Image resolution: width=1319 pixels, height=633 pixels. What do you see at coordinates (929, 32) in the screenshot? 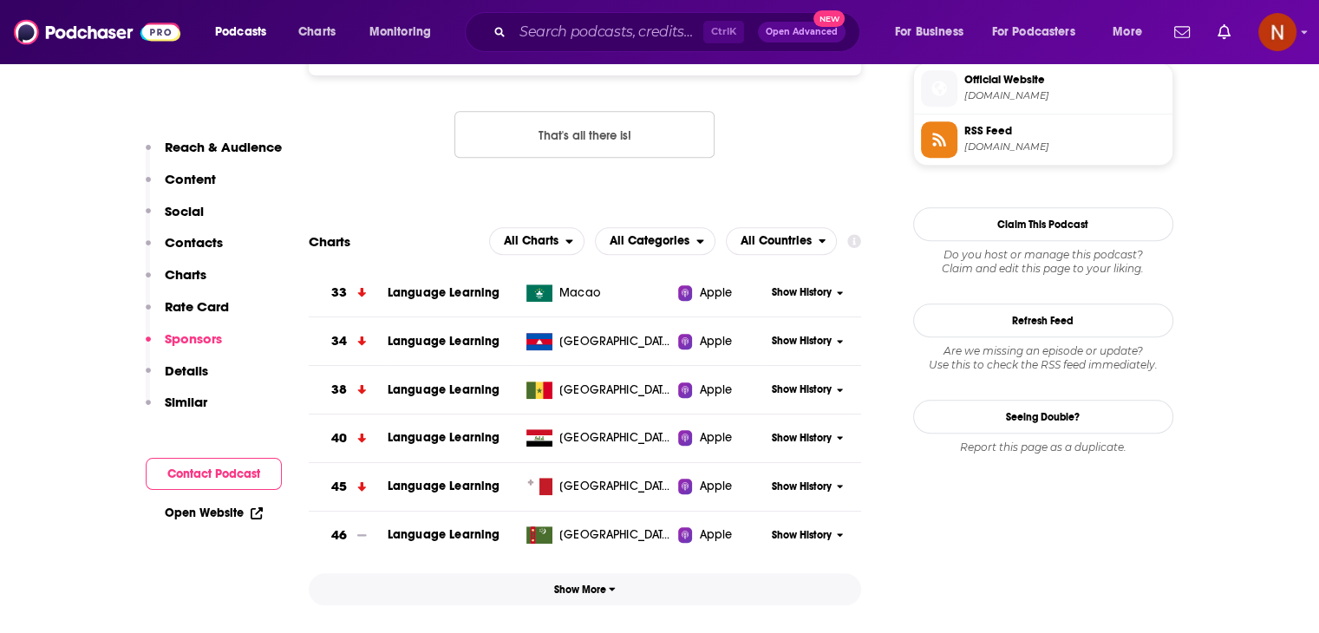
I see `span: For Business` at bounding box center [929, 32].